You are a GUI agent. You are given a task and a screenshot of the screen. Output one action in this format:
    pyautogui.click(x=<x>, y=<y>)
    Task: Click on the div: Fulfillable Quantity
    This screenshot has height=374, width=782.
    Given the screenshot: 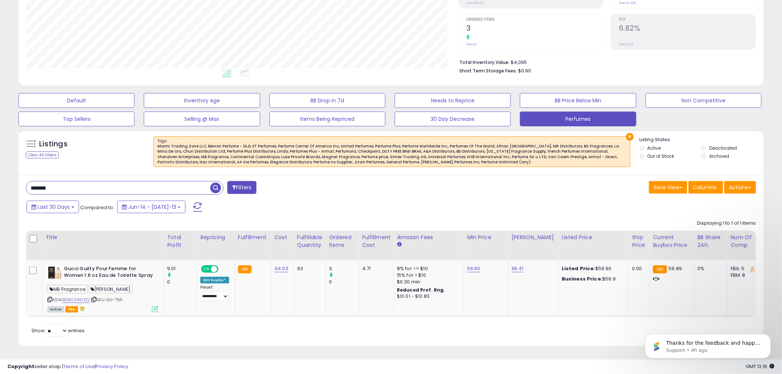 What is the action you would take?
    pyautogui.click(x=310, y=241)
    